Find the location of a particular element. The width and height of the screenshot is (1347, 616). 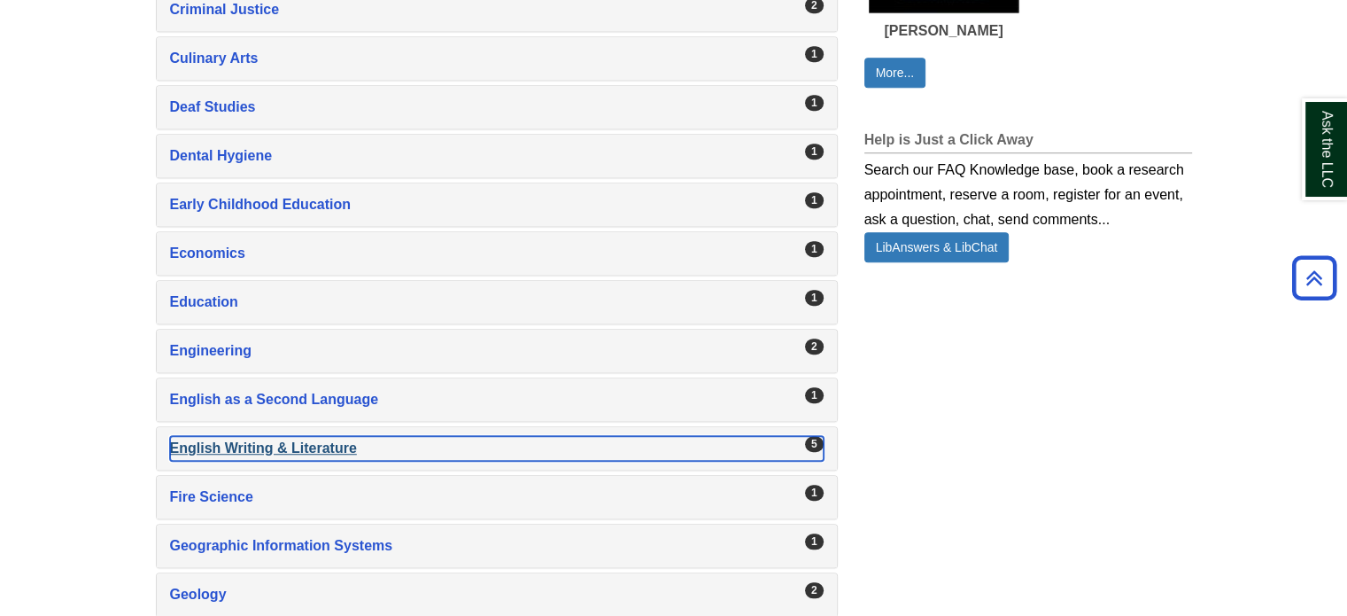

a: LibAnswers & LibChat is located at coordinates (937, 247).